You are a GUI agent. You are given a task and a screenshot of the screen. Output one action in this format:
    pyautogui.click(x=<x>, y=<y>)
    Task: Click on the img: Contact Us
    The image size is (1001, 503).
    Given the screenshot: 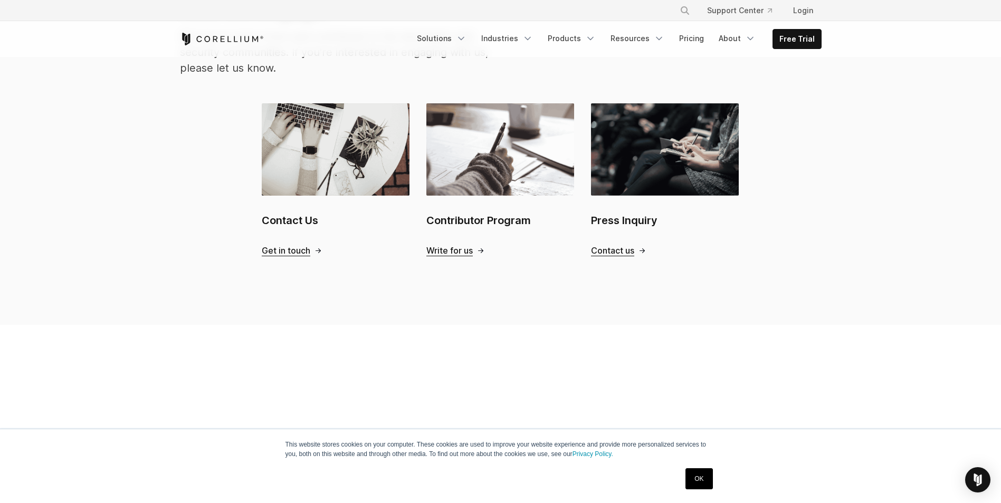 What is the action you would take?
    pyautogui.click(x=335, y=149)
    